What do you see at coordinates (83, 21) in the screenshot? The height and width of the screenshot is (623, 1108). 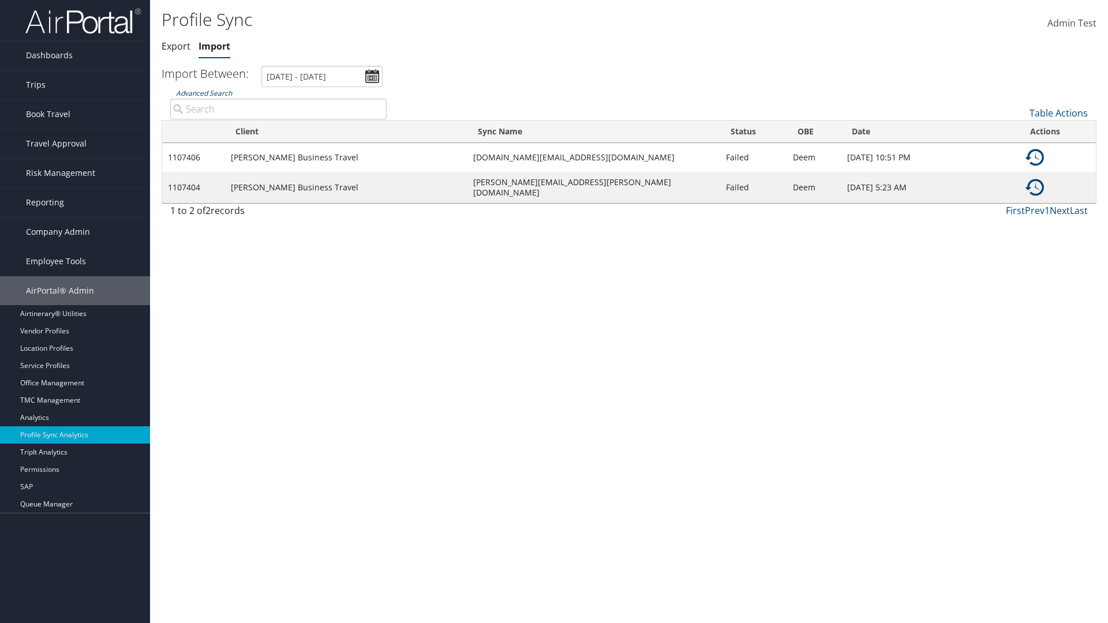 I see `img: airportal-logo.png` at bounding box center [83, 21].